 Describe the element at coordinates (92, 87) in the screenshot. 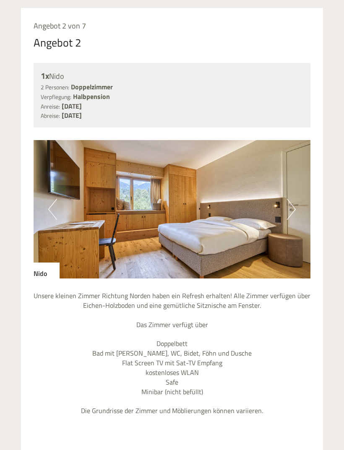

I see `b: Doppelzimmer` at that location.